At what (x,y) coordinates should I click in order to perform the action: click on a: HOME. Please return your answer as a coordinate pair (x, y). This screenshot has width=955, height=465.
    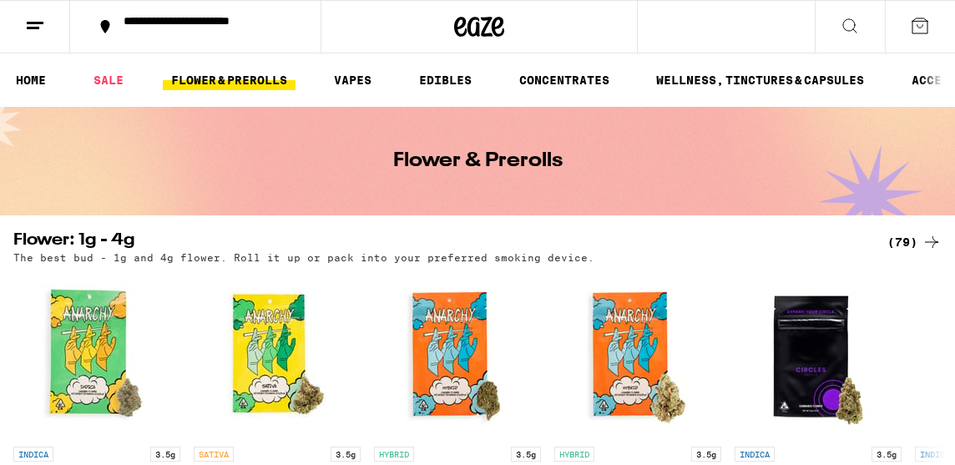
    Looking at the image, I should click on (31, 80).